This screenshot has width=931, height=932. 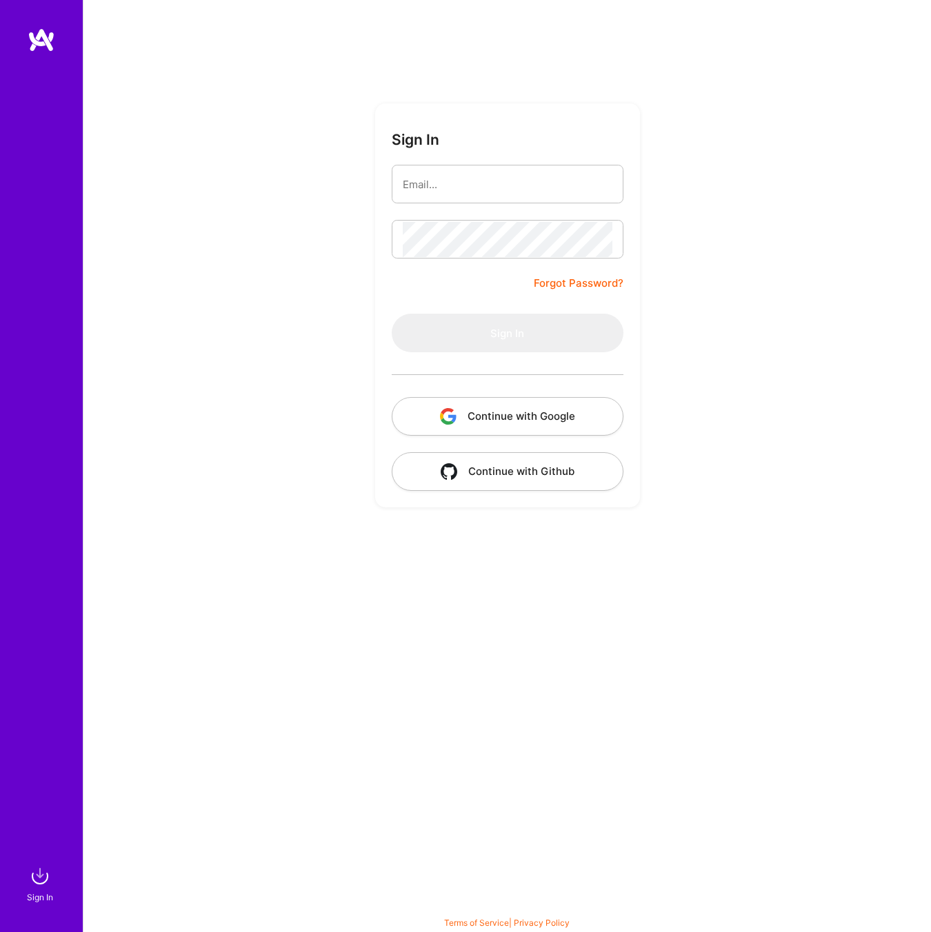 What do you see at coordinates (579, 283) in the screenshot?
I see `a: Forgot Password?` at bounding box center [579, 283].